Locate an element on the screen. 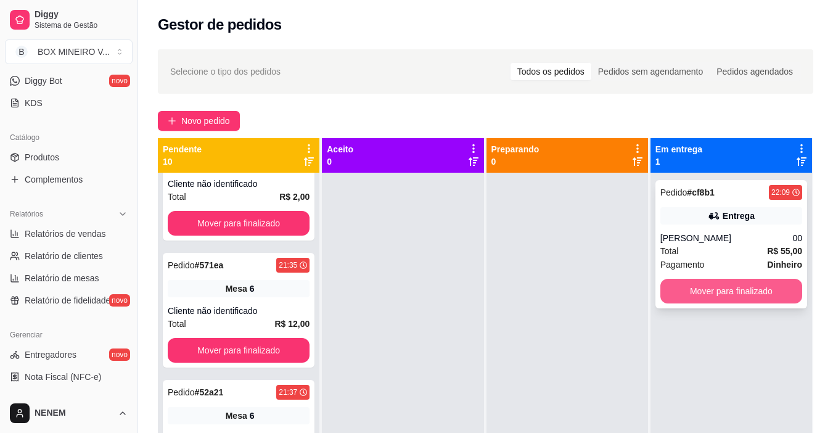 Image resolution: width=833 pixels, height=433 pixels. div: Entrega is located at coordinates (738, 216).